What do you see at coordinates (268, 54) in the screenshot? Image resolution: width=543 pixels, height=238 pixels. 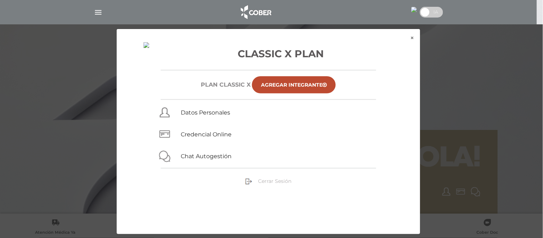 I see `h3: Classic X Plan` at bounding box center [268, 54].